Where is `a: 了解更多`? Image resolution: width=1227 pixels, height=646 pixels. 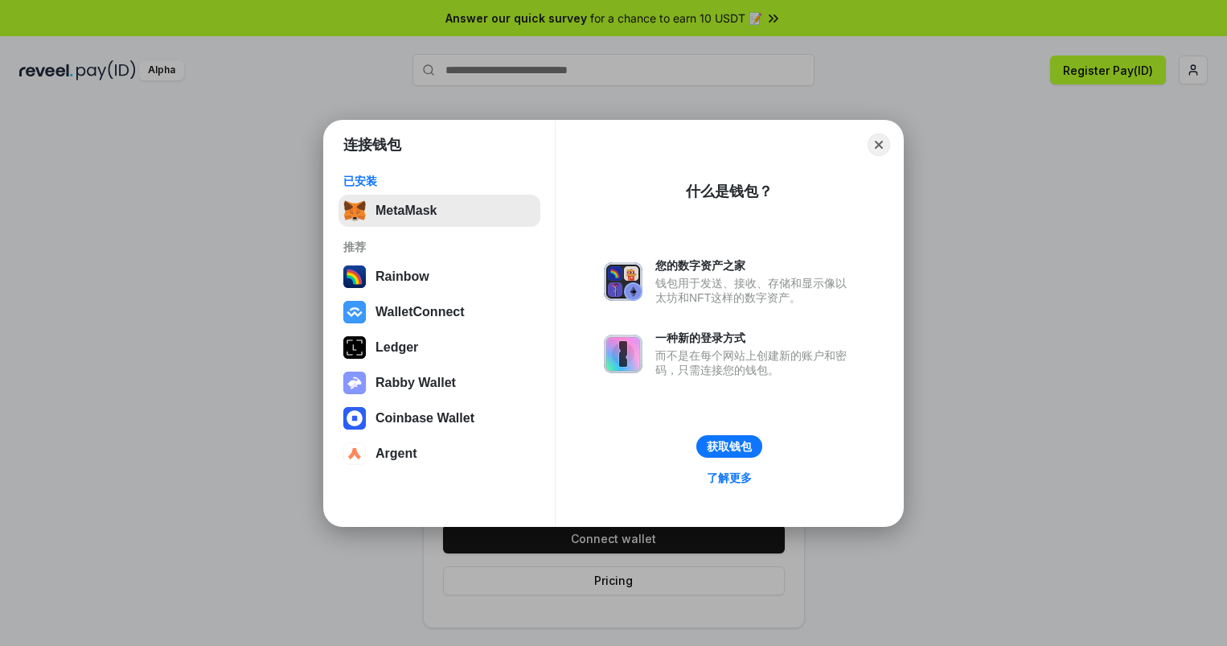 a: 了解更多 is located at coordinates (729, 478).